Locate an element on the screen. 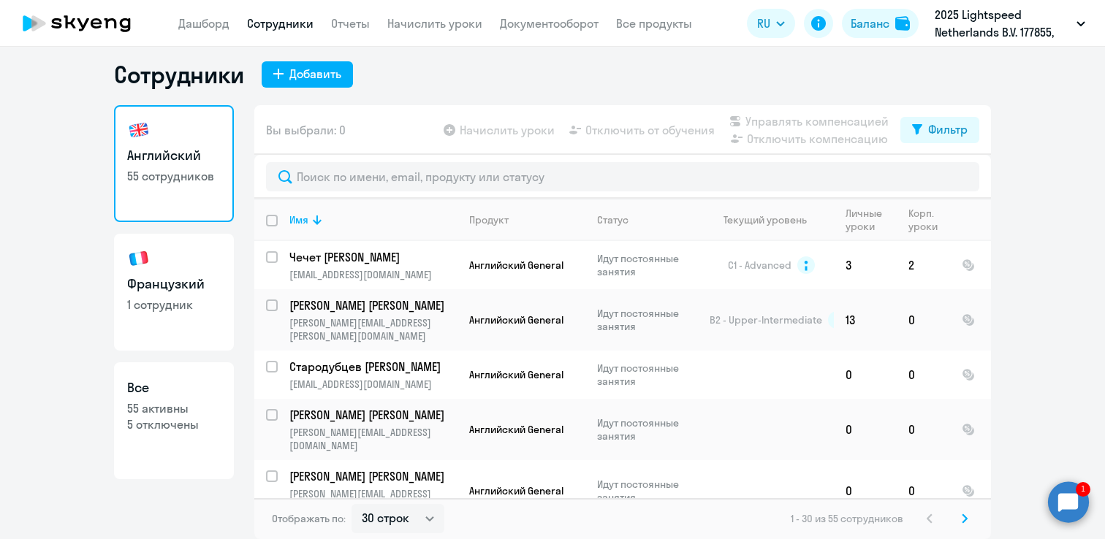 The height and width of the screenshot is (539, 1105). span: C1 - Advanced is located at coordinates (759, 265).